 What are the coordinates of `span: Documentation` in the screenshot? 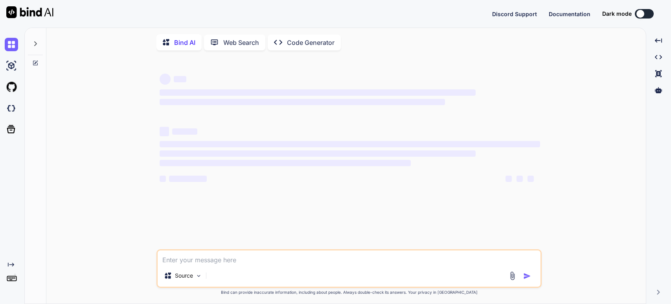 It's located at (570, 14).